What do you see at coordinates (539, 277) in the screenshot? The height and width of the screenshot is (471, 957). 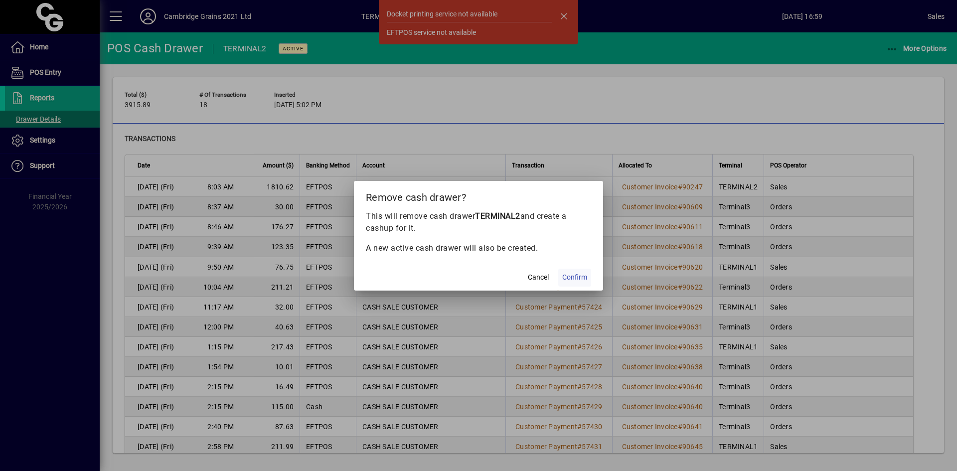 I see `span: Cancel` at bounding box center [539, 277].